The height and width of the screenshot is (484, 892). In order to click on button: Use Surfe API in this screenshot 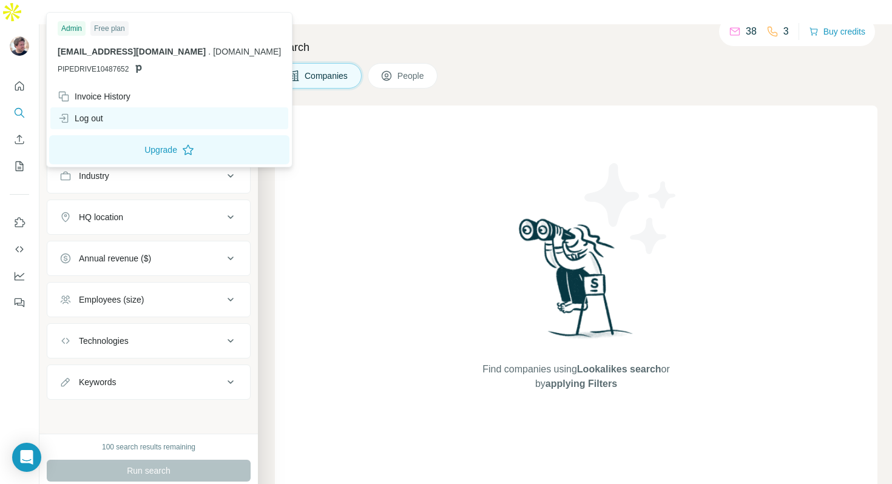, I will do `click(19, 249)`.